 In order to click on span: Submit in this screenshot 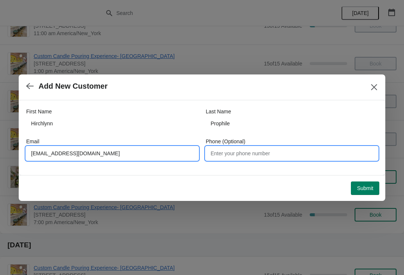, I will do `click(365, 188)`.